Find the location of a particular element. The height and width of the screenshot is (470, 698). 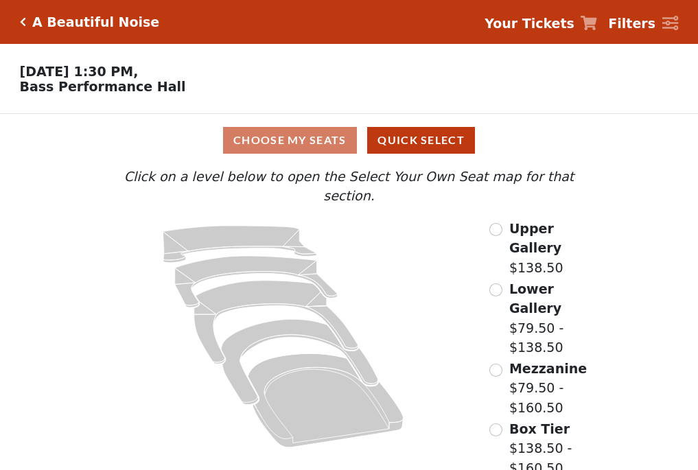

strong: Your Tickets is located at coordinates (529, 23).